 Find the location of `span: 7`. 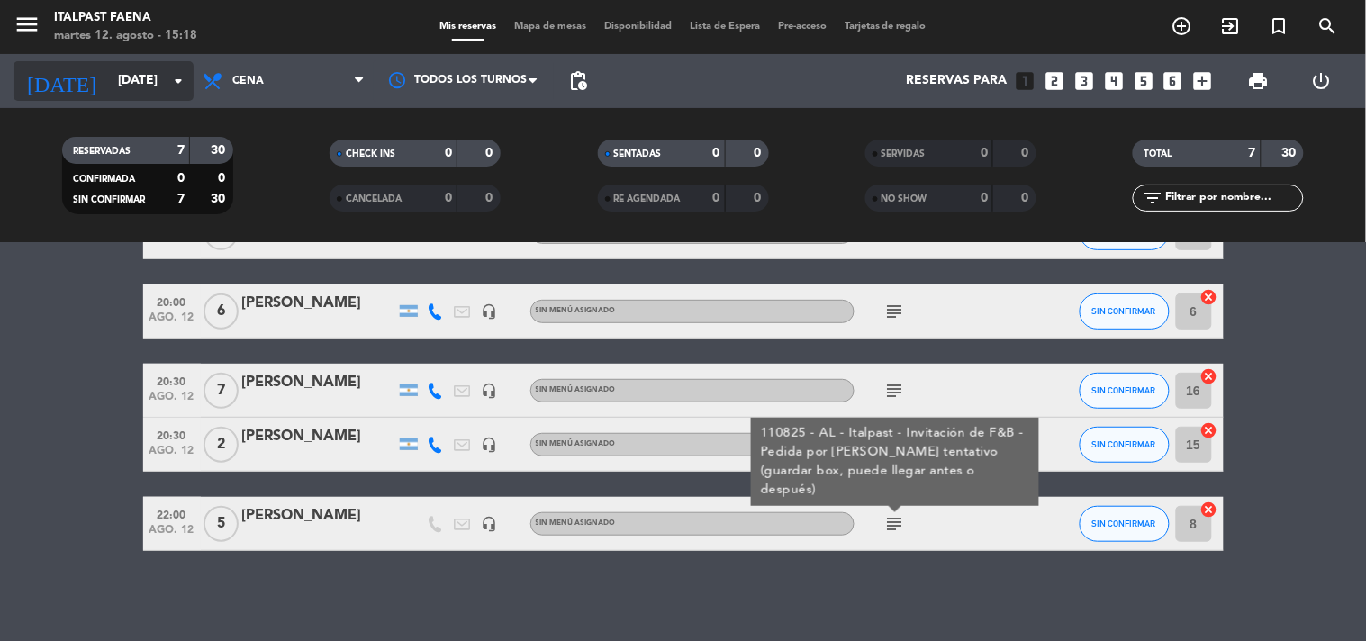

span: 7 is located at coordinates (221, 391).